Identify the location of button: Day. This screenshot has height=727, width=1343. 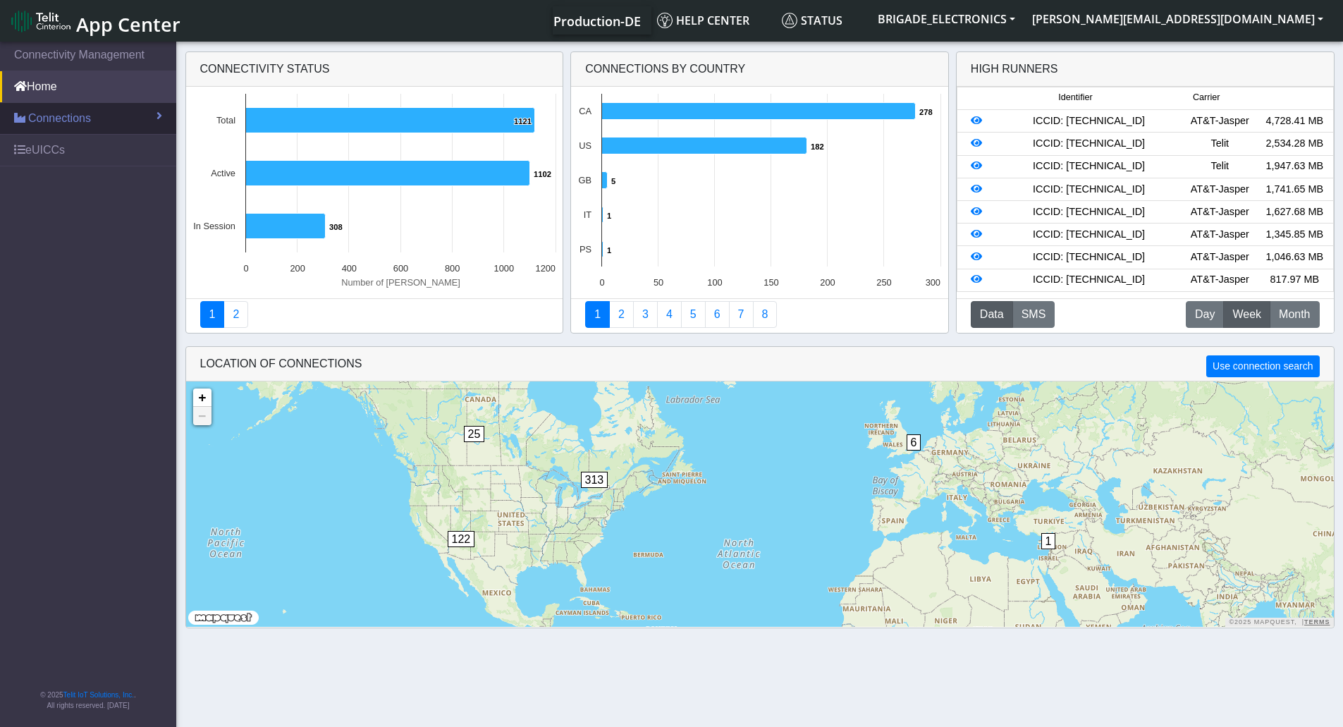
(1205, 314).